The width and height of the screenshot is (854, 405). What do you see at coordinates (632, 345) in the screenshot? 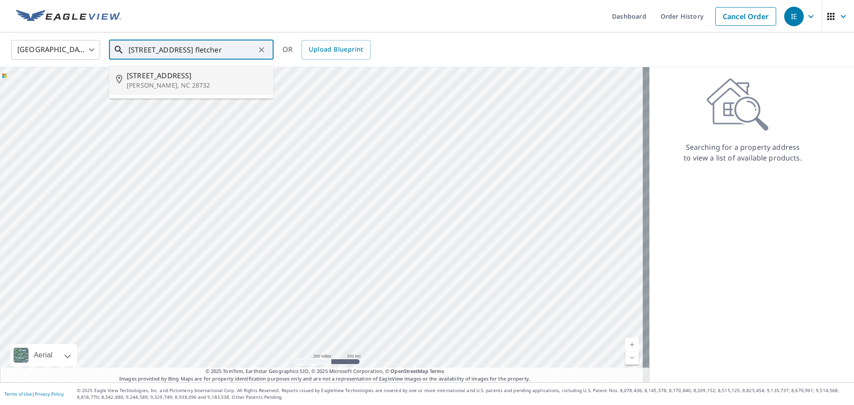
I see `a: Current Level 5, Zoom In` at bounding box center [632, 345].